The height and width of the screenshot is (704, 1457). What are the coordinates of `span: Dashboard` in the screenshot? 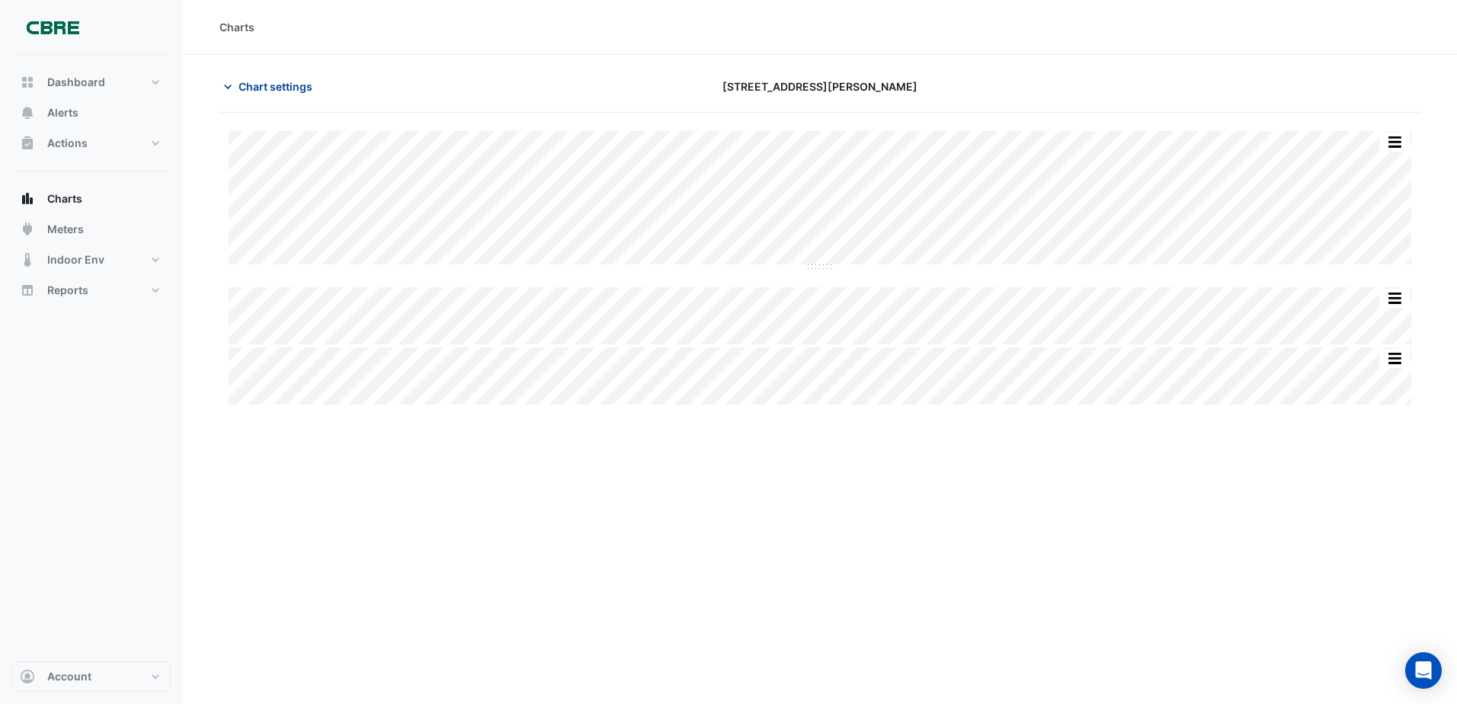 It's located at (76, 82).